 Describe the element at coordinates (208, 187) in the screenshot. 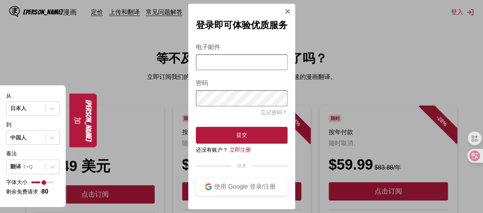

I see `img: google 徽标` at that location.